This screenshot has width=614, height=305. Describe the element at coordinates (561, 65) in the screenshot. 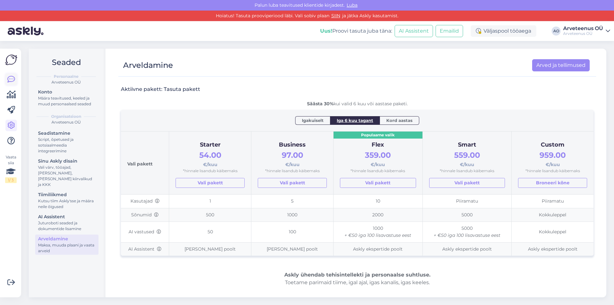

I see `a: Arved ja tellimused` at that location.